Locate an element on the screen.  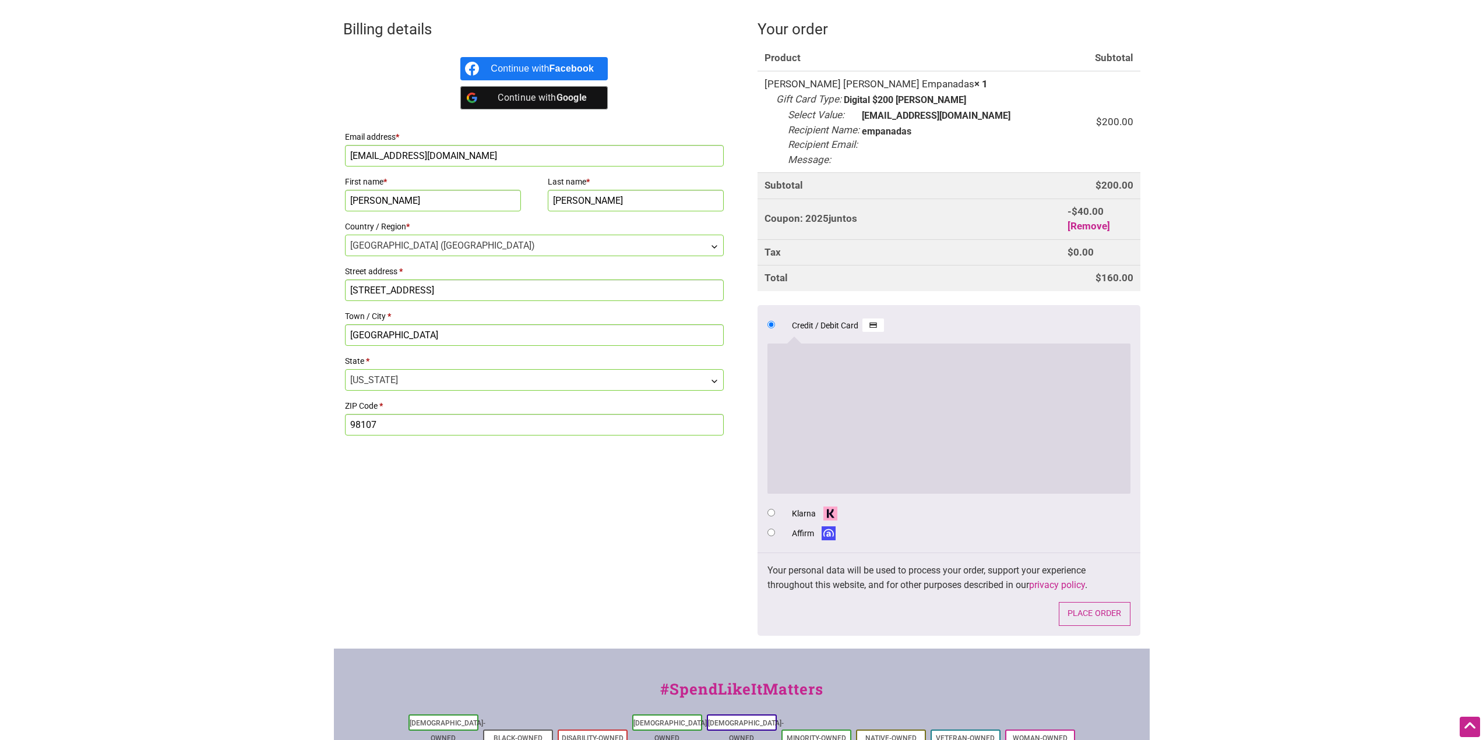
label: Town / City is located at coordinates (534, 316).